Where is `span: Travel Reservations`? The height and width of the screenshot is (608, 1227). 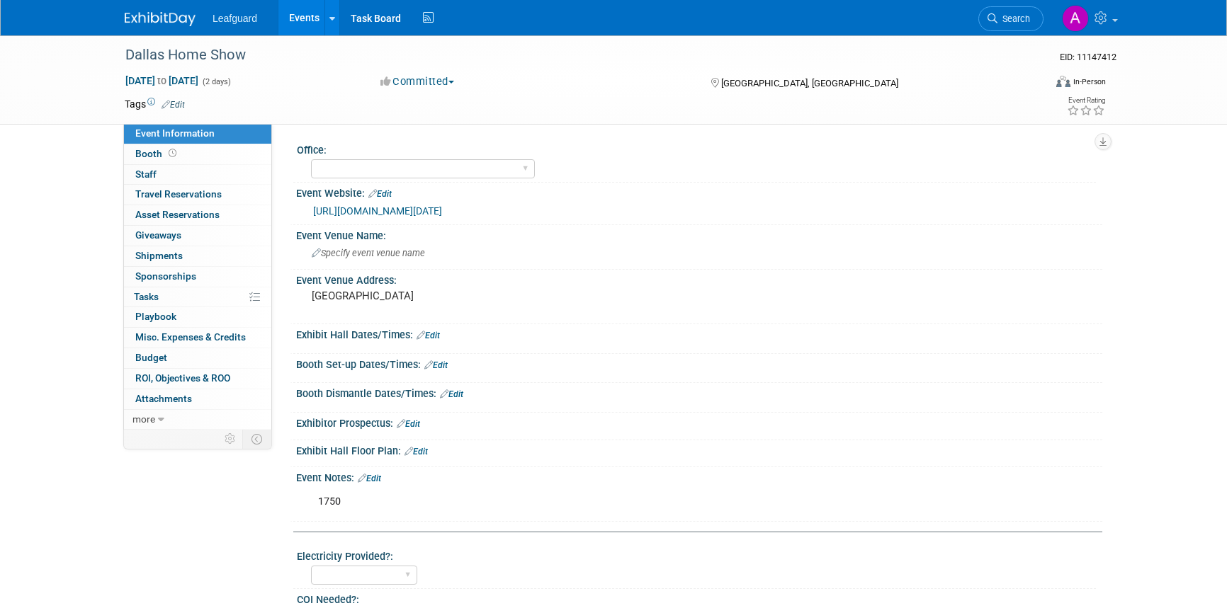
span: Travel Reservations is located at coordinates (178, 194).